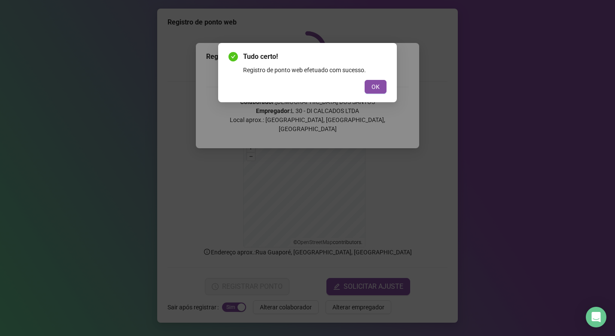 The height and width of the screenshot is (336, 615). What do you see at coordinates (315, 57) in the screenshot?
I see `span: Tudo certo!` at bounding box center [315, 57].